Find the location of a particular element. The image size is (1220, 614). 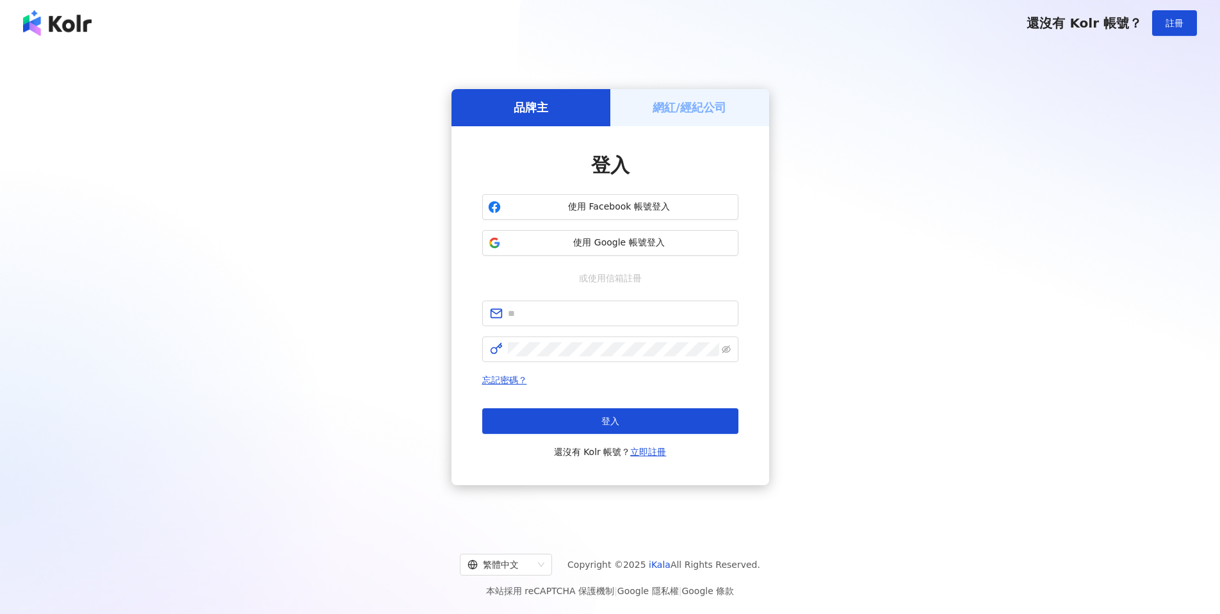

span: 或使用信箱註冊 is located at coordinates (610, 278).